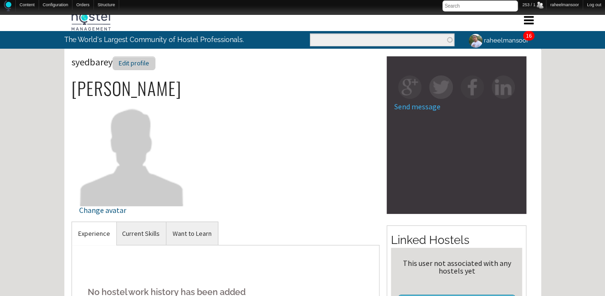 The height and width of the screenshot is (296, 605). I want to click on img: Home, so click(8, 6).